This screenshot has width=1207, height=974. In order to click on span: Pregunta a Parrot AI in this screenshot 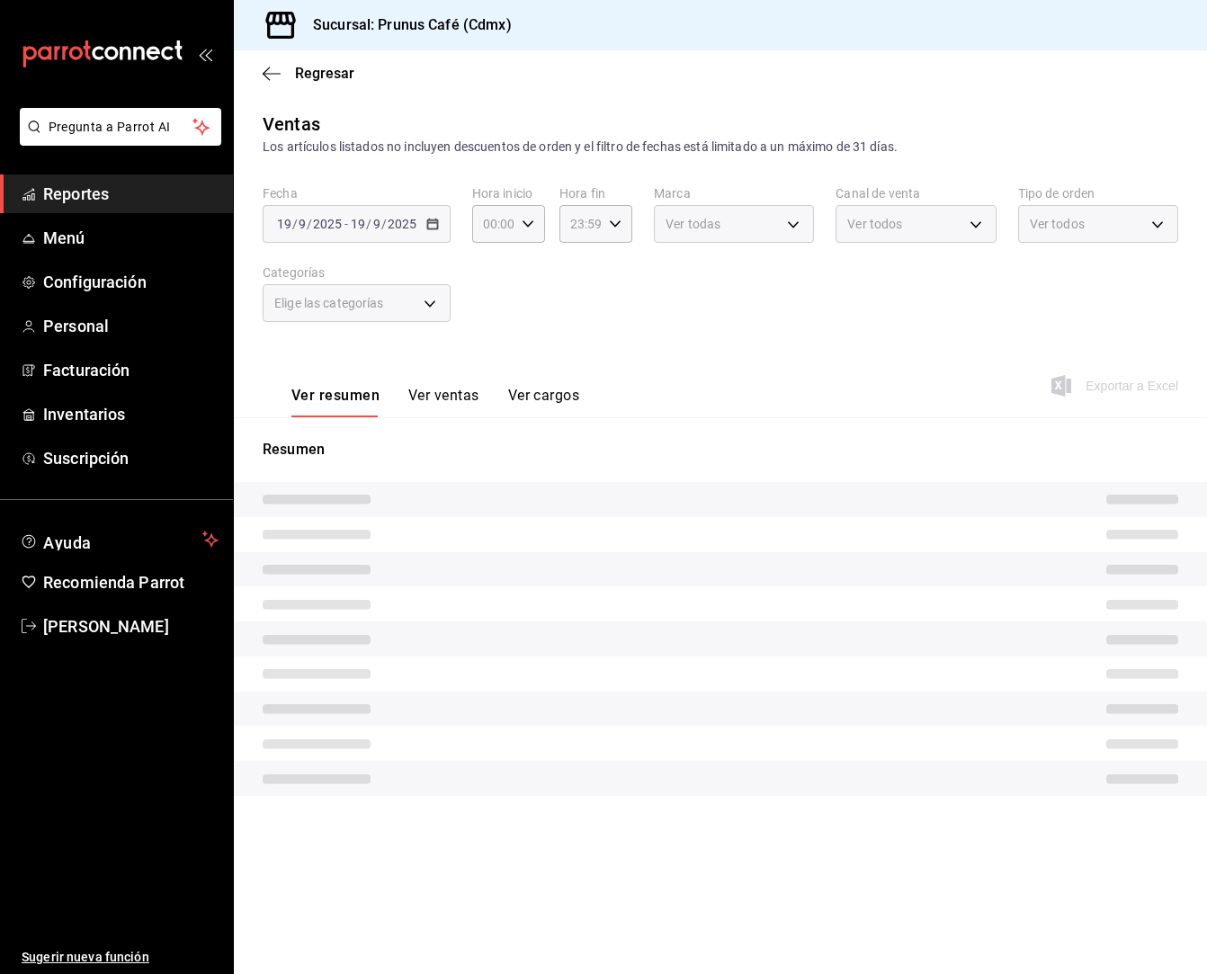, I will do `click(120, 127)`.